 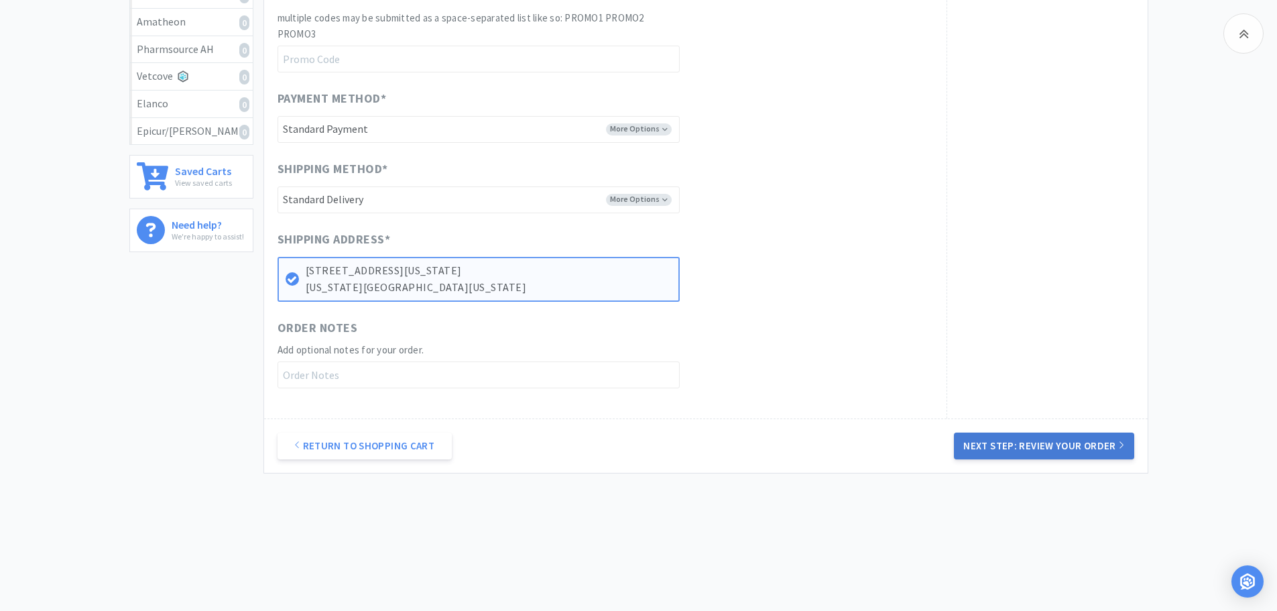 I want to click on div: Elanco, so click(x=191, y=104).